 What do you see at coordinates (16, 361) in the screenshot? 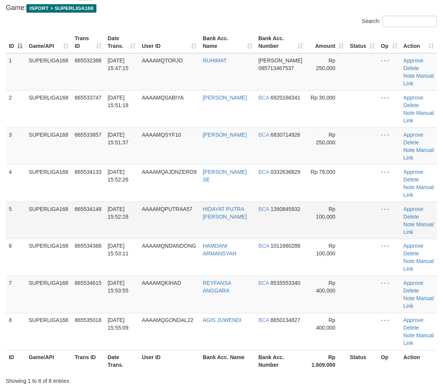
I see `th: ID` at bounding box center [16, 361].